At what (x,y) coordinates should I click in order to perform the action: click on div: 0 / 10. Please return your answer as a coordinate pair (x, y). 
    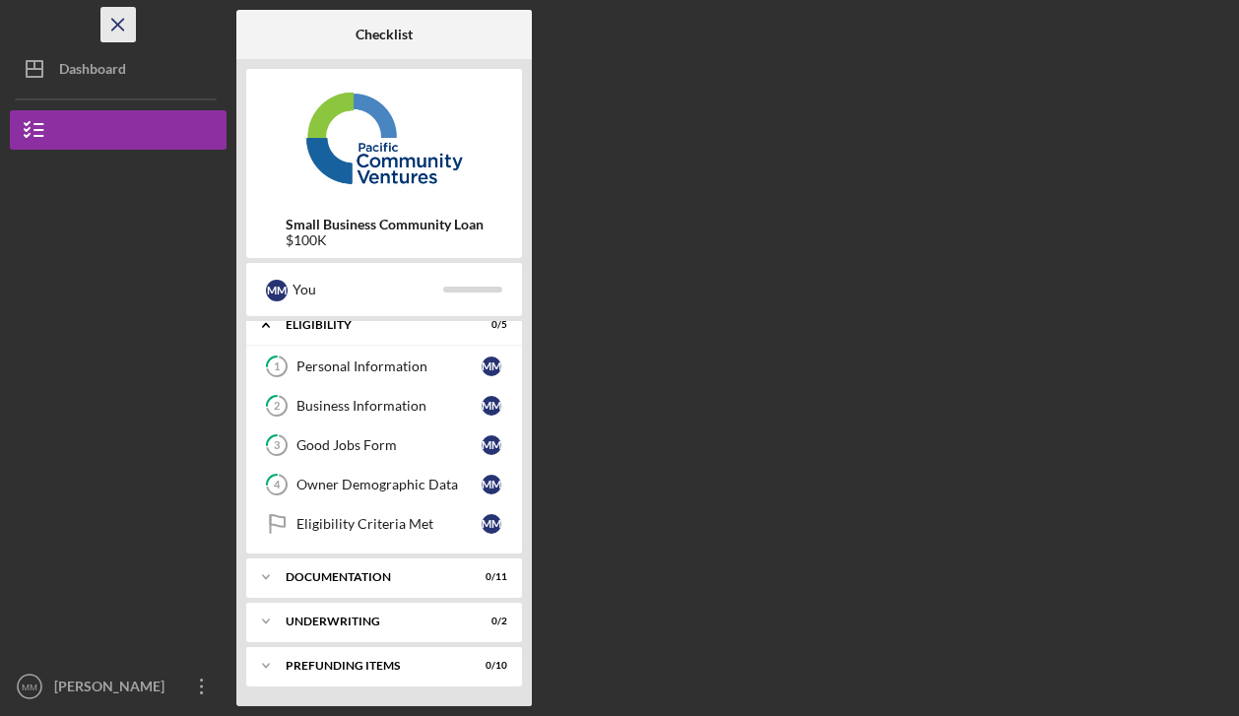
    Looking at the image, I should click on (489, 666).